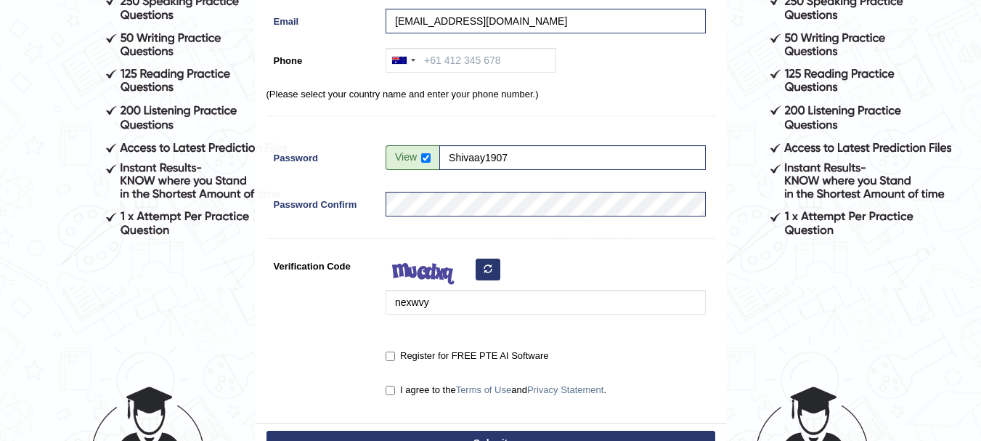  What do you see at coordinates (322, 201) in the screenshot?
I see `label: Password Confirm` at bounding box center [322, 201].